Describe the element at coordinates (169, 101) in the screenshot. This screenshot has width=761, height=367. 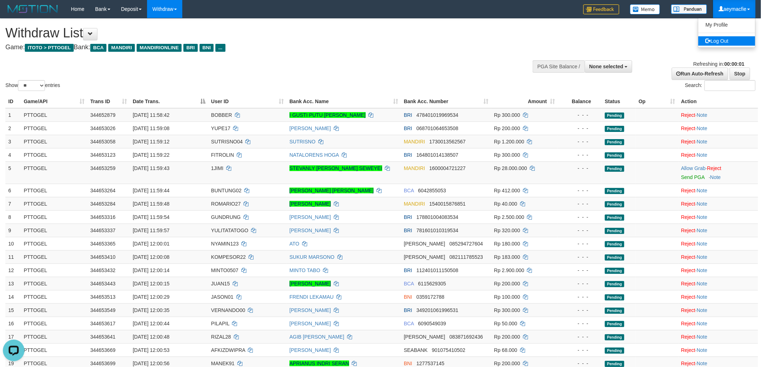
I see `th: Date Trans.: activate to sort column descending` at that location.